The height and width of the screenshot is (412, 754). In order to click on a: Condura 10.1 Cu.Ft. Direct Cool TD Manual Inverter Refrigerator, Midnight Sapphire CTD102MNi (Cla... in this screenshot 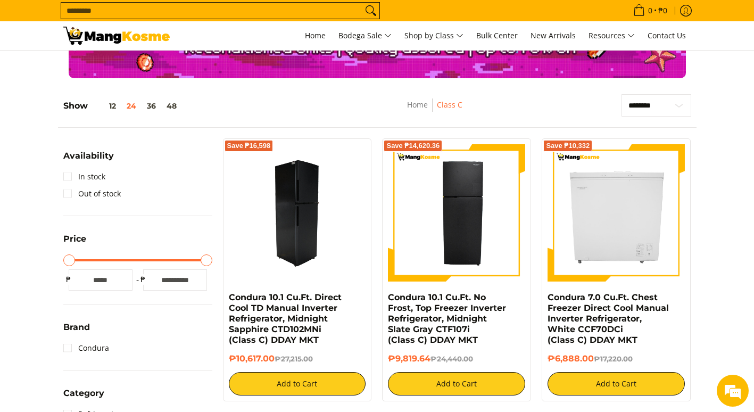, I will do `click(285, 318)`.